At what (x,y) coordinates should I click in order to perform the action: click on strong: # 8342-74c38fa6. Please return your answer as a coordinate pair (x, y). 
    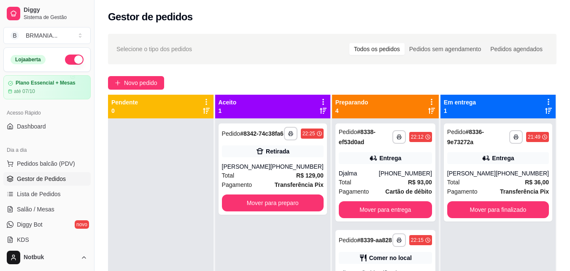
    Looking at the image, I should click on (262, 133).